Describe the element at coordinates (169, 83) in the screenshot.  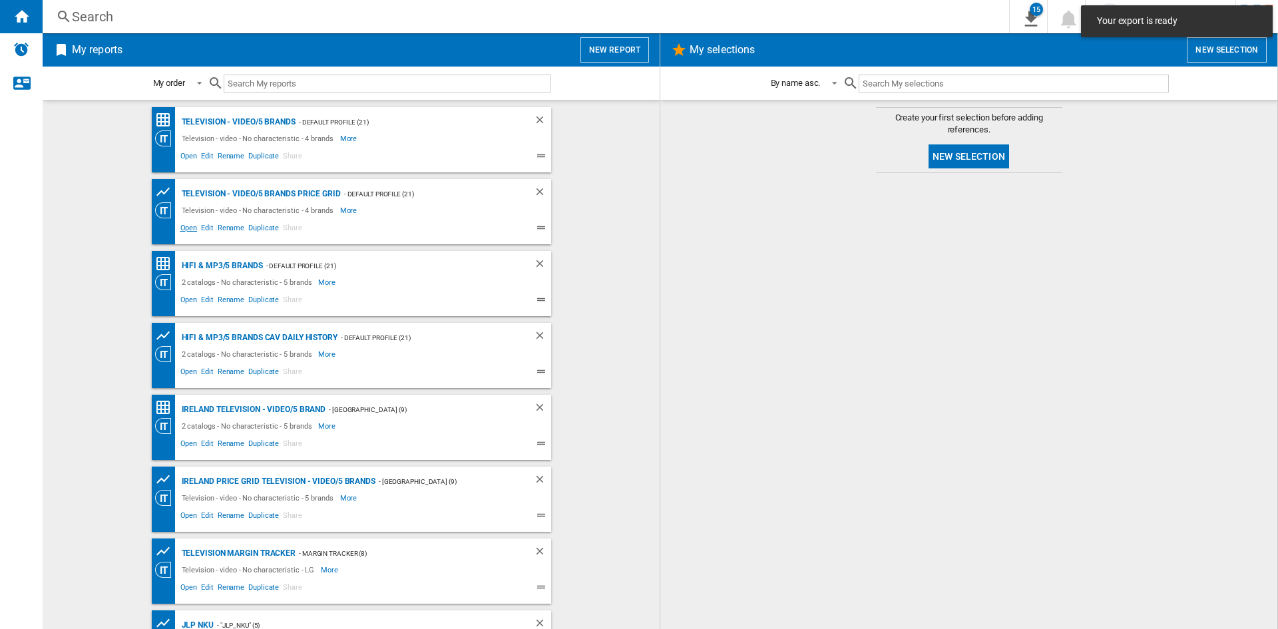
I see `div: My order` at that location.